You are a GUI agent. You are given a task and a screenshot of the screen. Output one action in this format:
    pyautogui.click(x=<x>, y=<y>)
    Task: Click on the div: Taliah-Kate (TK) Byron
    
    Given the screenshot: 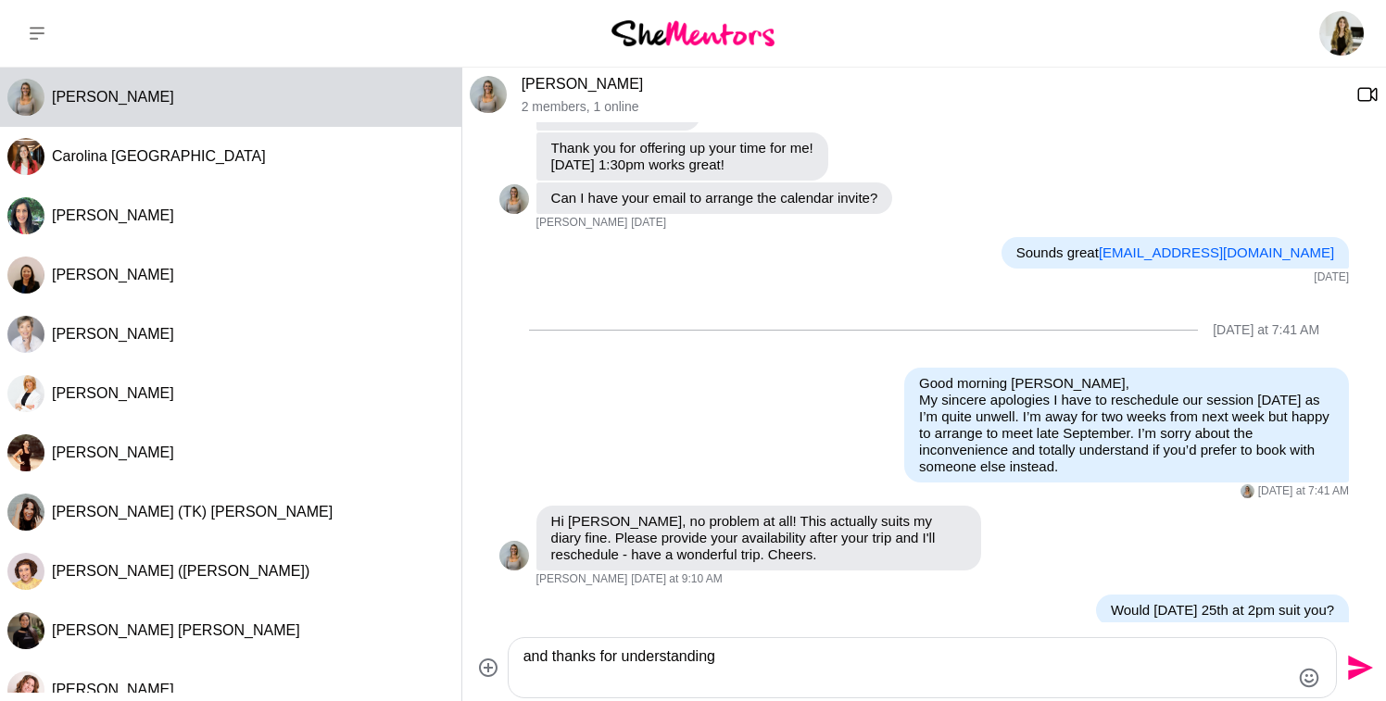 What is the action you would take?
    pyautogui.click(x=26, y=512)
    